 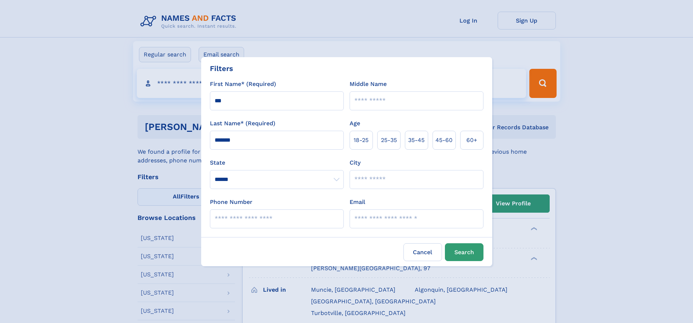 I want to click on label: Age, so click(x=355, y=123).